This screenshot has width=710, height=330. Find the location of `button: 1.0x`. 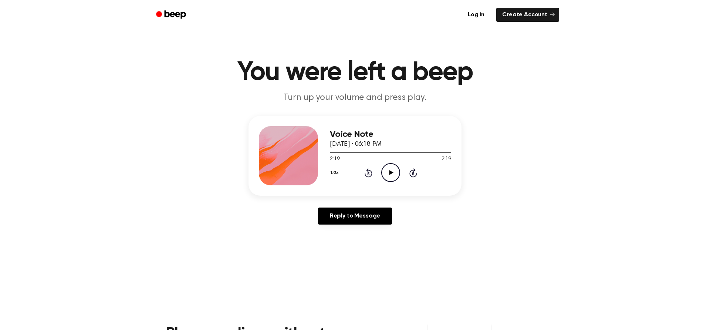

button: 1.0x is located at coordinates (335, 173).